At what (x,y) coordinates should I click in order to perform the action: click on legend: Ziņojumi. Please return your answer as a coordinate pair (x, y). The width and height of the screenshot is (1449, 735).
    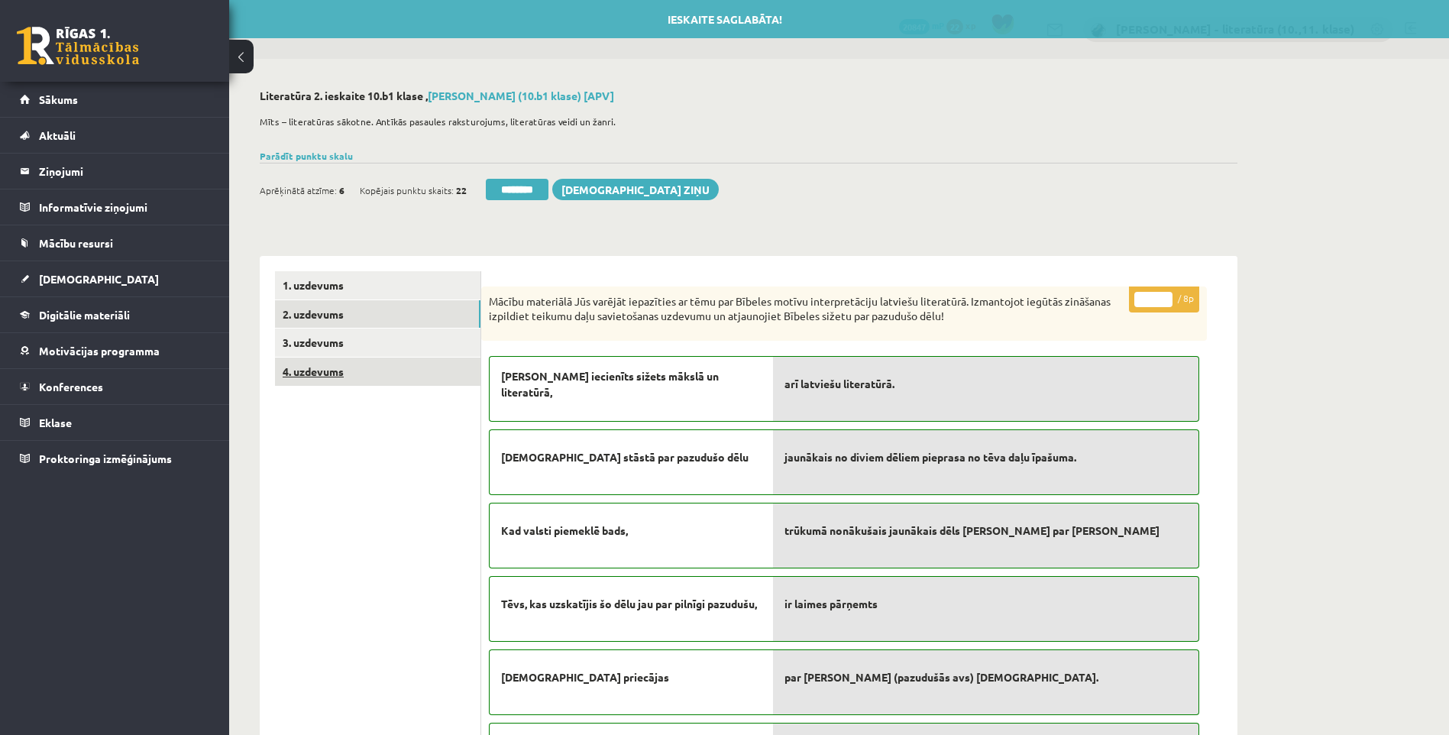
    Looking at the image, I should click on (125, 171).